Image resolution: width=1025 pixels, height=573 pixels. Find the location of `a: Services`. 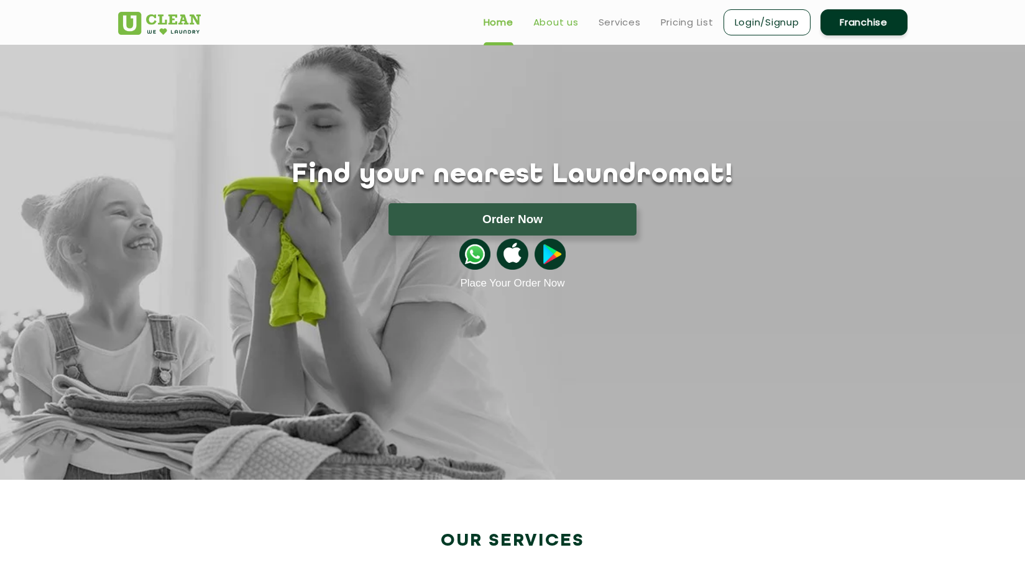

a: Services is located at coordinates (620, 22).